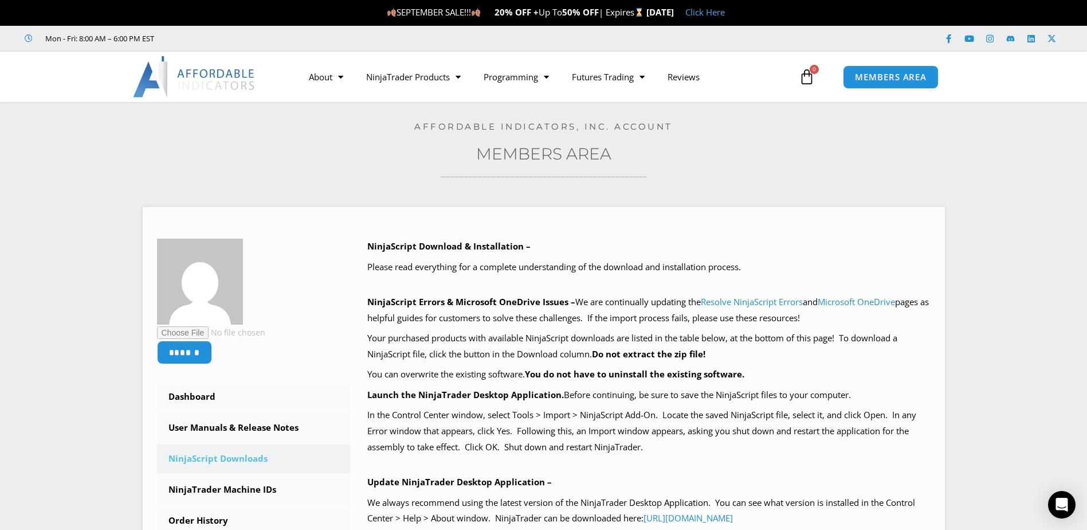 This screenshot has width=1087, height=530. What do you see at coordinates (649, 374) in the screenshot?
I see `p: You can overwrite the existing software.` at bounding box center [649, 374].